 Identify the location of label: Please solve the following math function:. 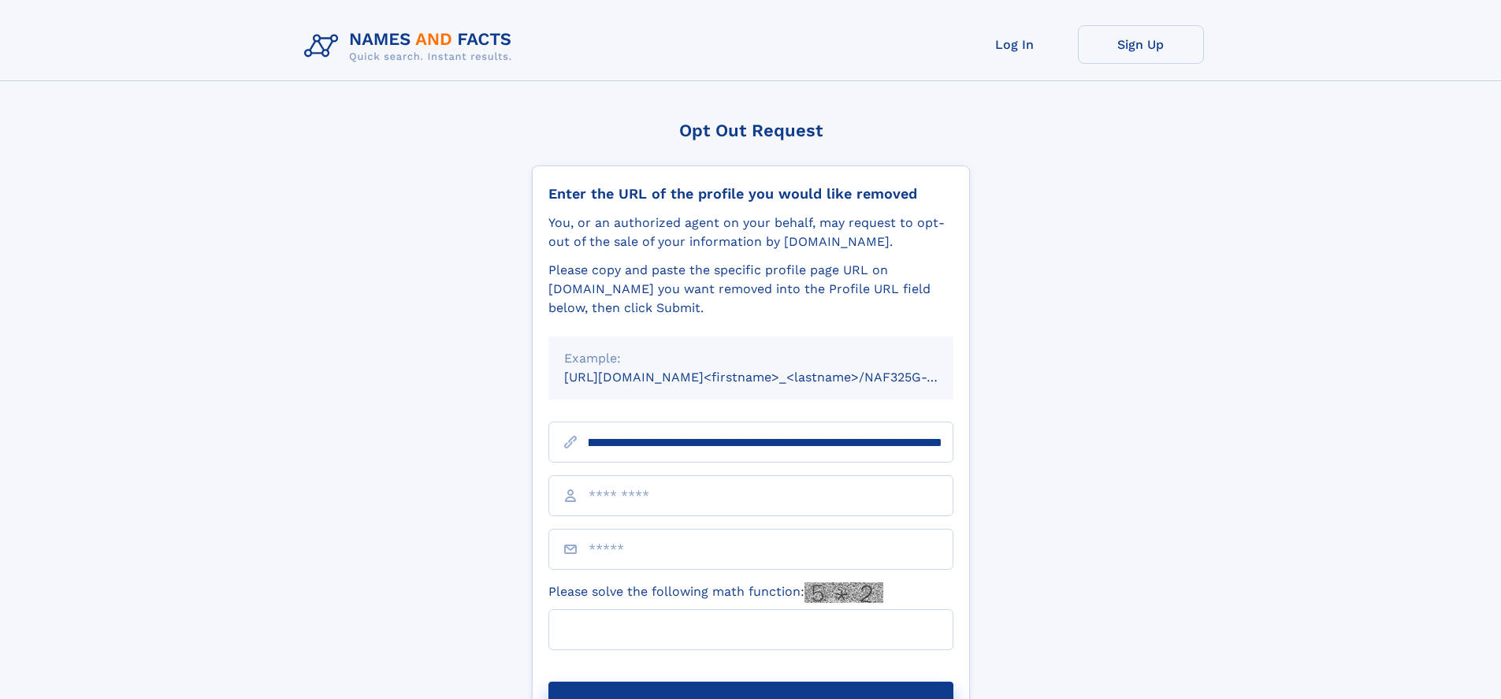
(715, 593).